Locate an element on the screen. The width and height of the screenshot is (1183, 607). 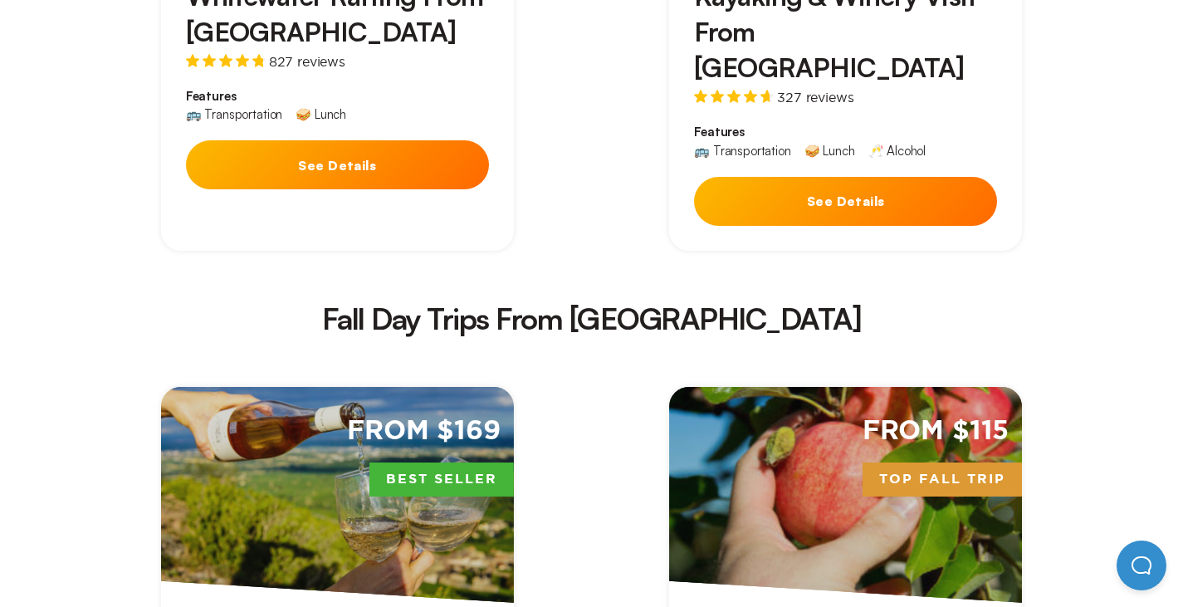
div: 🥂 Alcohol is located at coordinates (897, 150).